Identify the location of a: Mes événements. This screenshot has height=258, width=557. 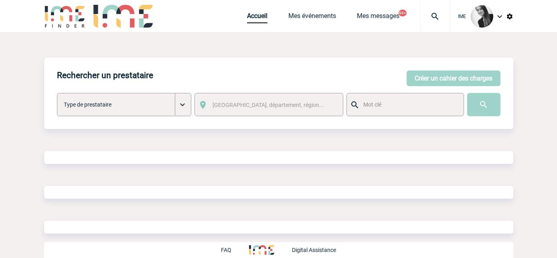
(312, 18).